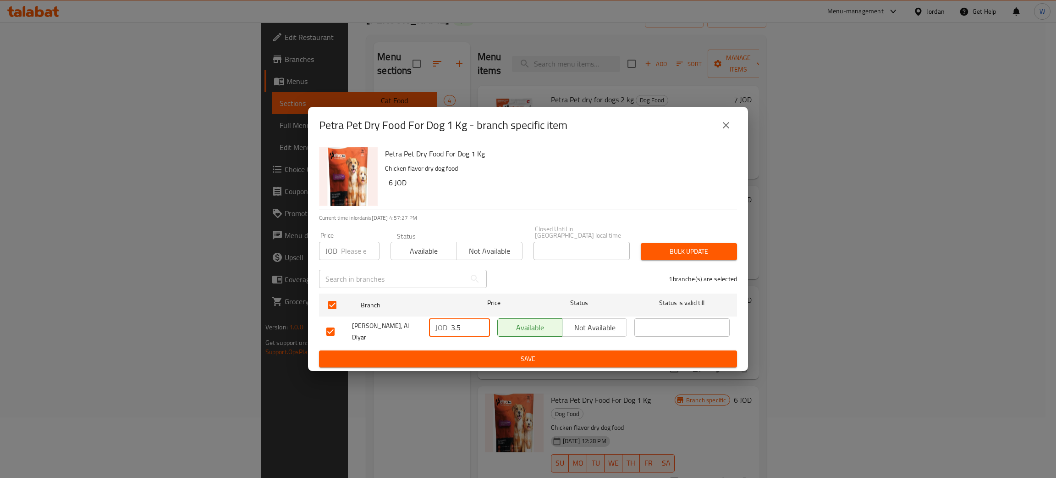  I want to click on span: Status, so click(580, 303).